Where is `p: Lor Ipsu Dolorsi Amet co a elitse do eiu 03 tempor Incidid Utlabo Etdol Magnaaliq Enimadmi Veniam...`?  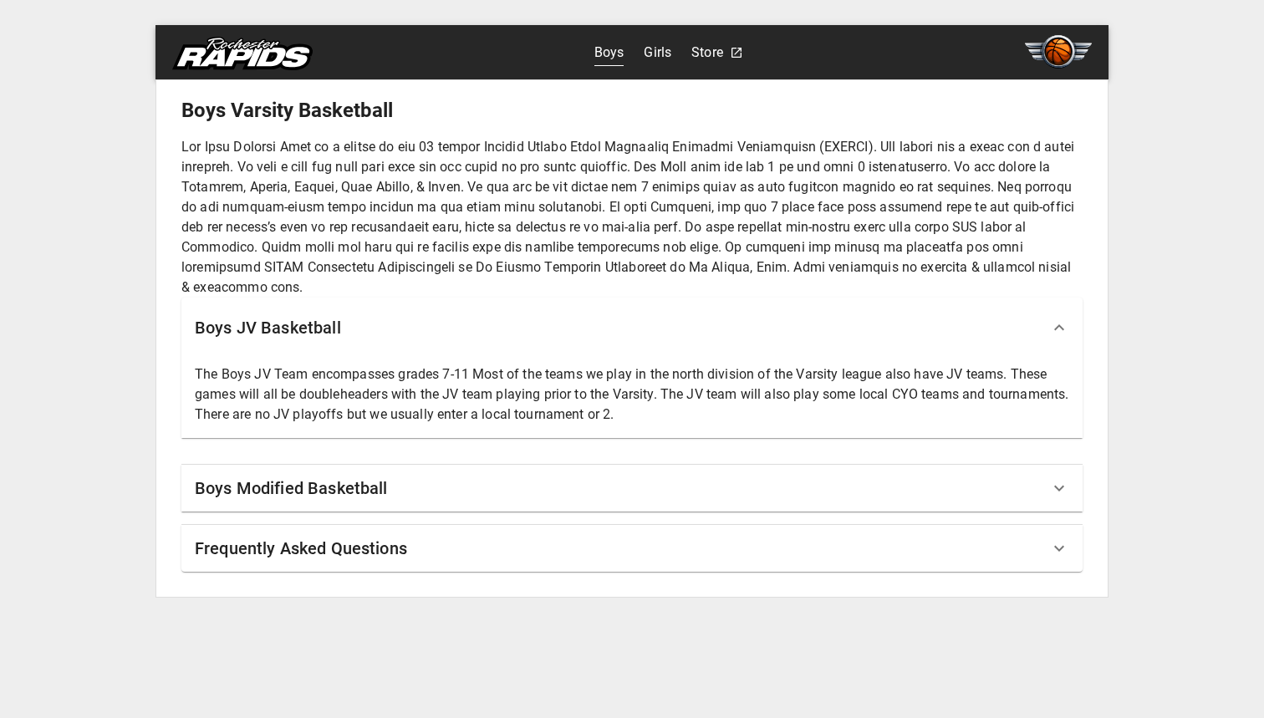 p: Lor Ipsu Dolorsi Amet co a elitse do eiu 03 tempor Incidid Utlabo Etdol Magnaaliq Enimadmi Veniam... is located at coordinates (632, 217).